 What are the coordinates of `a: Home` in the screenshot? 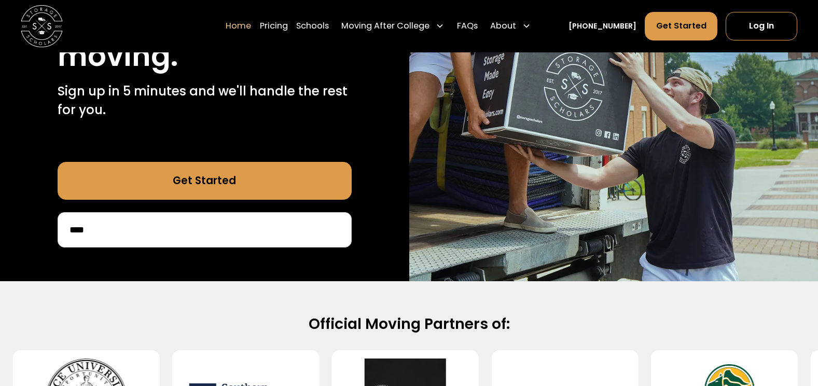 It's located at (238, 26).